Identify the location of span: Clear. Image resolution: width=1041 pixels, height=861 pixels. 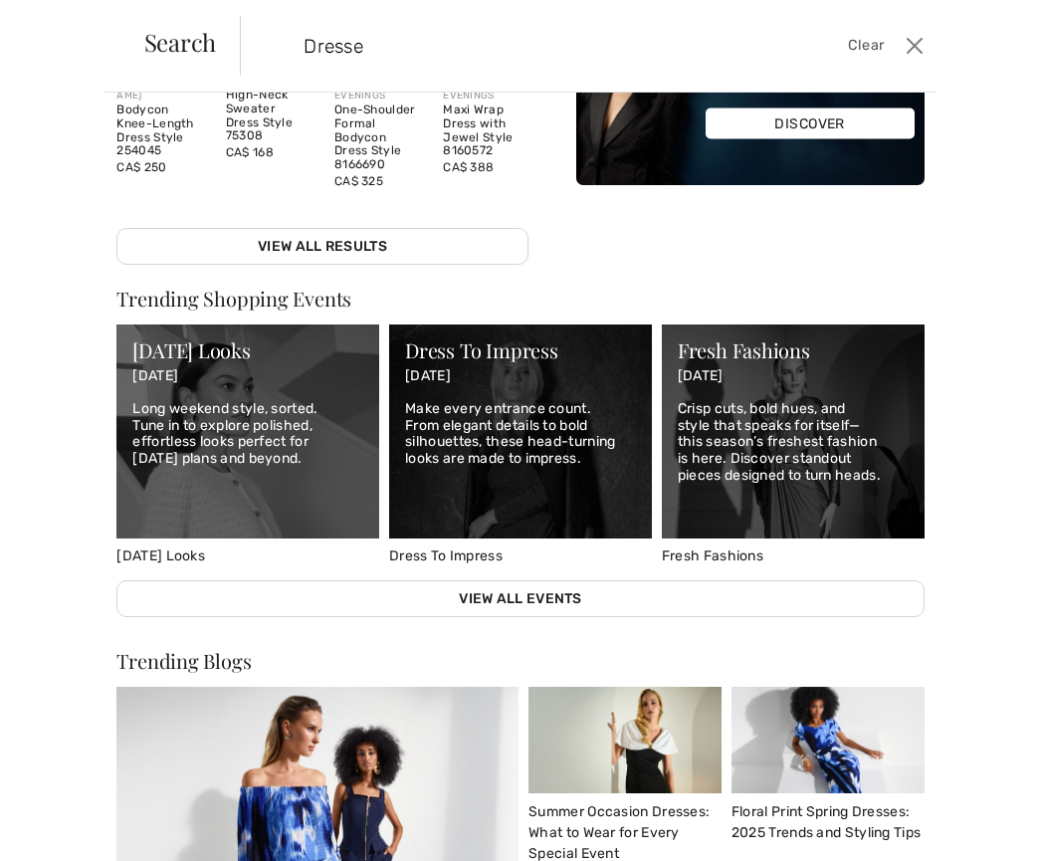
(866, 46).